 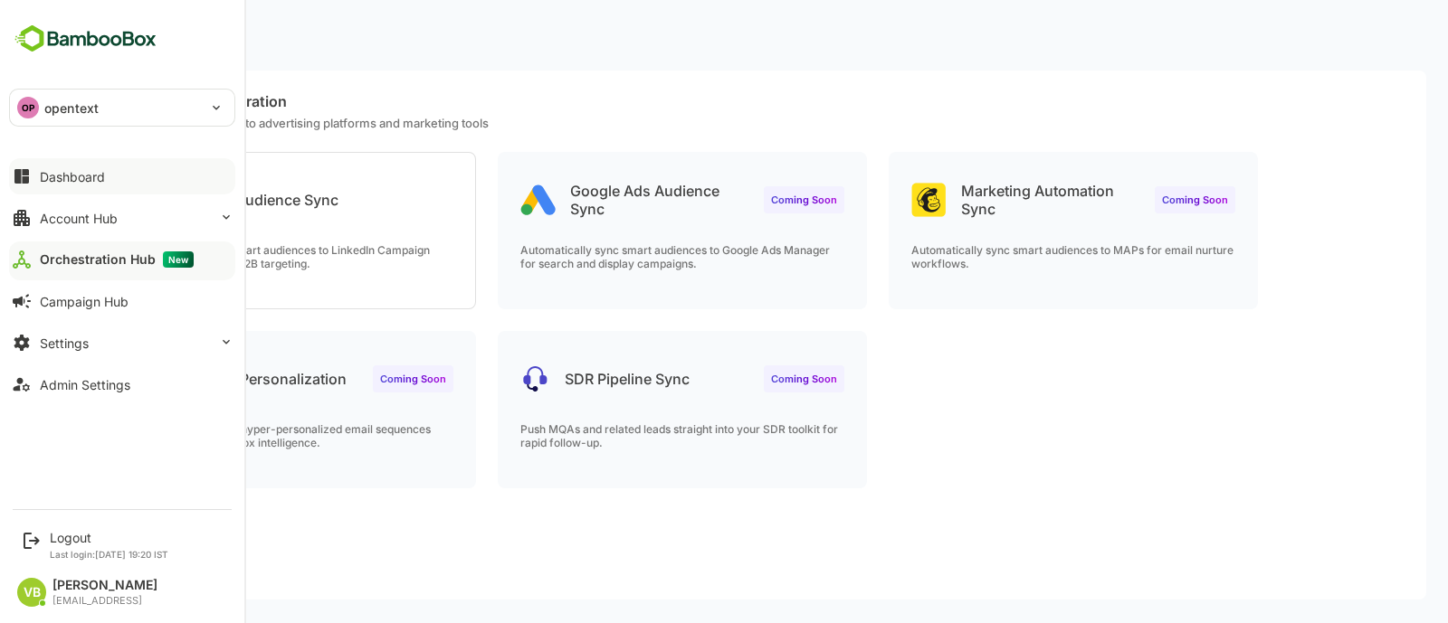 What do you see at coordinates (703, 101) in the screenshot?
I see `p: Create New Orchestration` at bounding box center [703, 101].